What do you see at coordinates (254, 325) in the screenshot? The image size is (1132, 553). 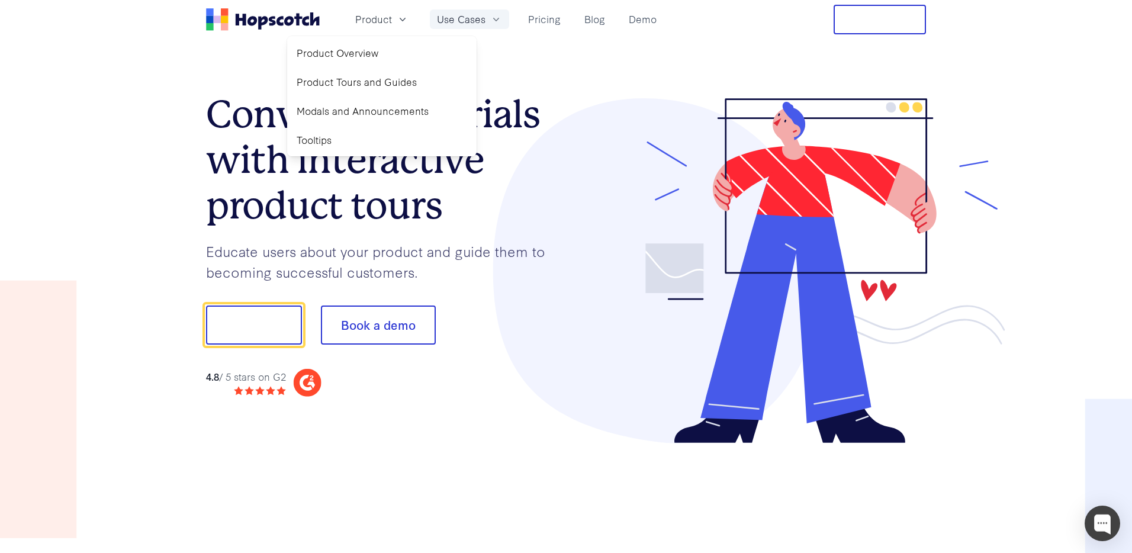 I see `button: Show me!` at bounding box center [254, 325].